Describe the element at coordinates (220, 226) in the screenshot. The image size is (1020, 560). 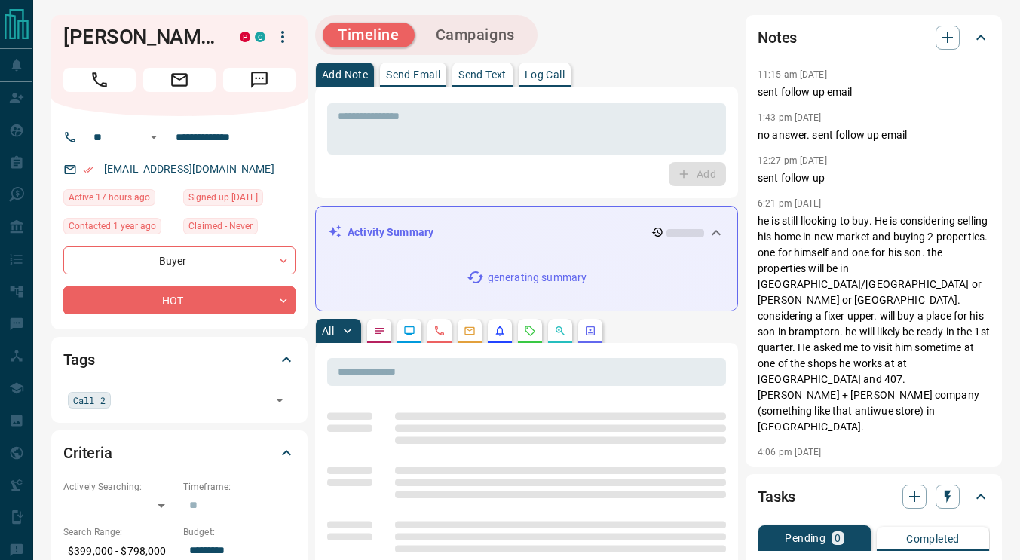
I see `span: Claimed - Never` at that location.